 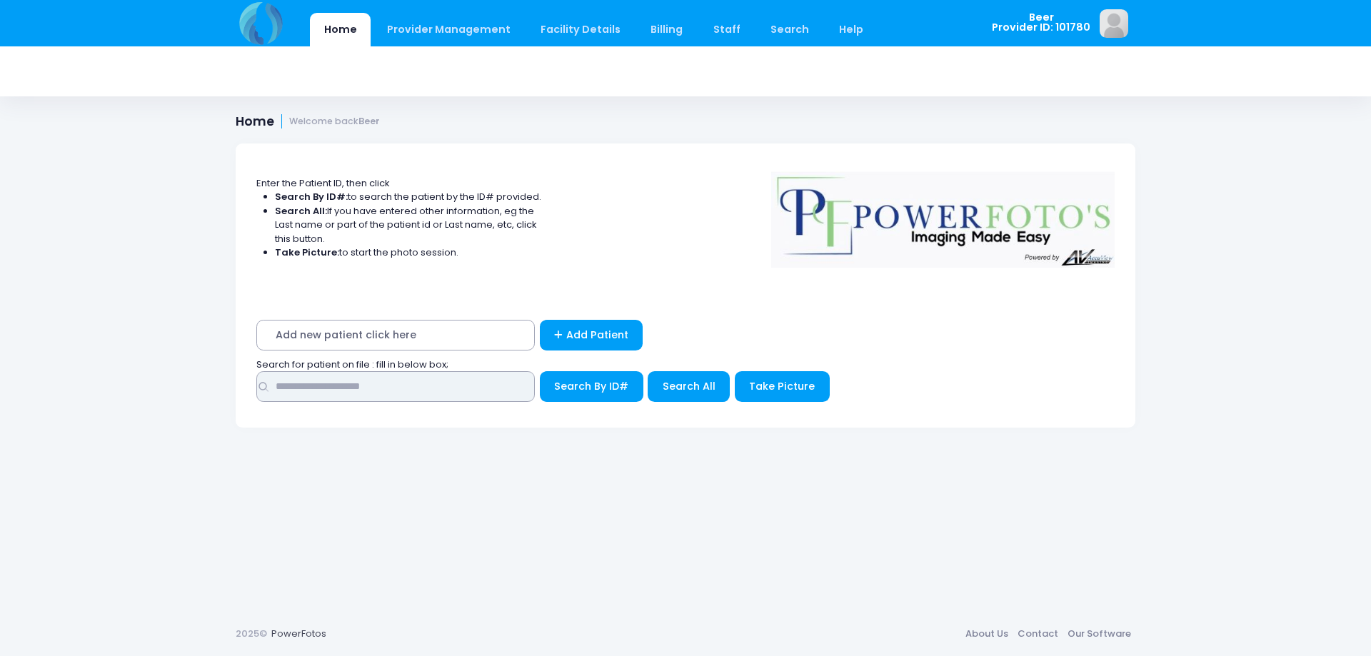 I want to click on small: Welcome back, so click(x=334, y=121).